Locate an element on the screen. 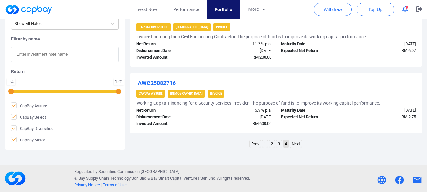  a: Privacy Notice is located at coordinates (87, 185).